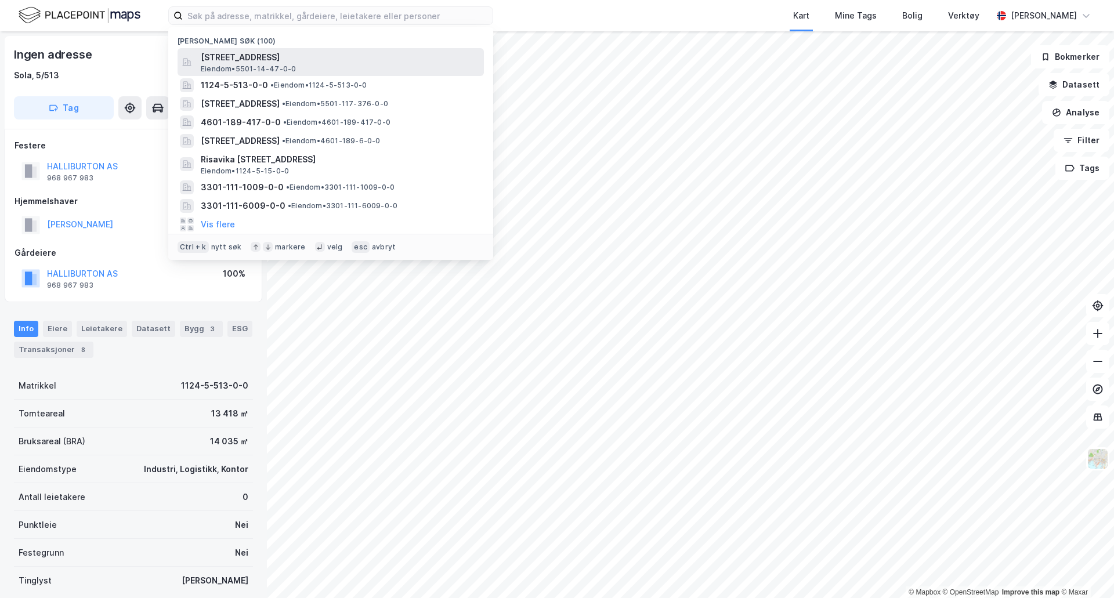  What do you see at coordinates (196, 470) in the screenshot?
I see `div: Industri, Logistikk, Kontor` at bounding box center [196, 470].